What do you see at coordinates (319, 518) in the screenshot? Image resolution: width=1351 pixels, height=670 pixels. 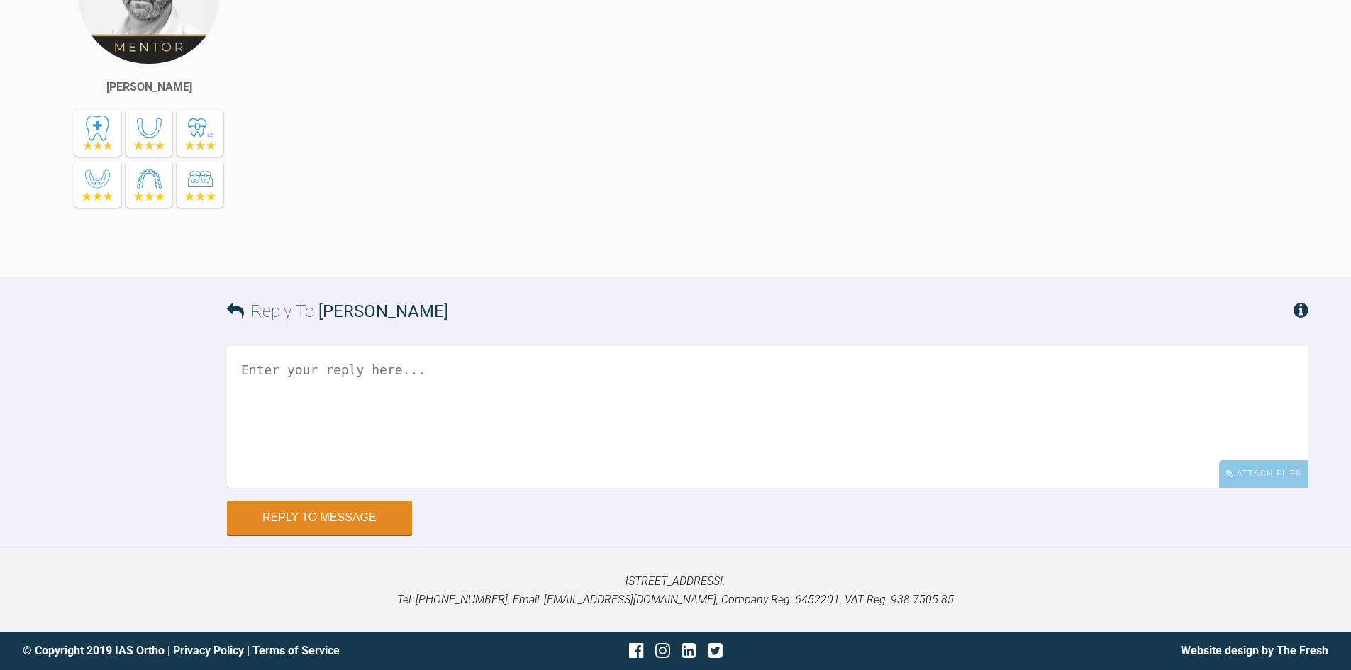 I see `button: Reply to Message` at bounding box center [319, 518].